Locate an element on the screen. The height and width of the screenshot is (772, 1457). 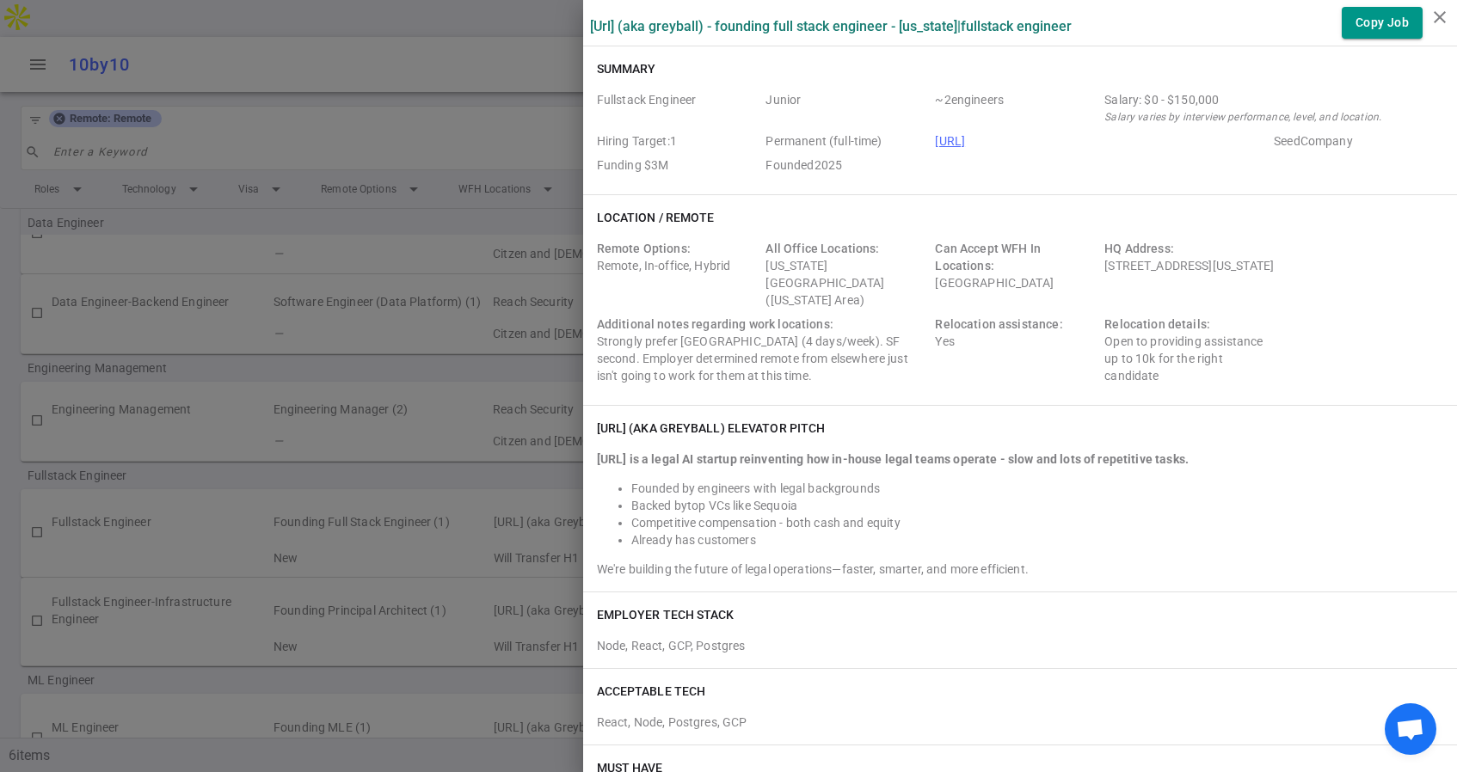
h6: Location / Remote is located at coordinates (655, 218).